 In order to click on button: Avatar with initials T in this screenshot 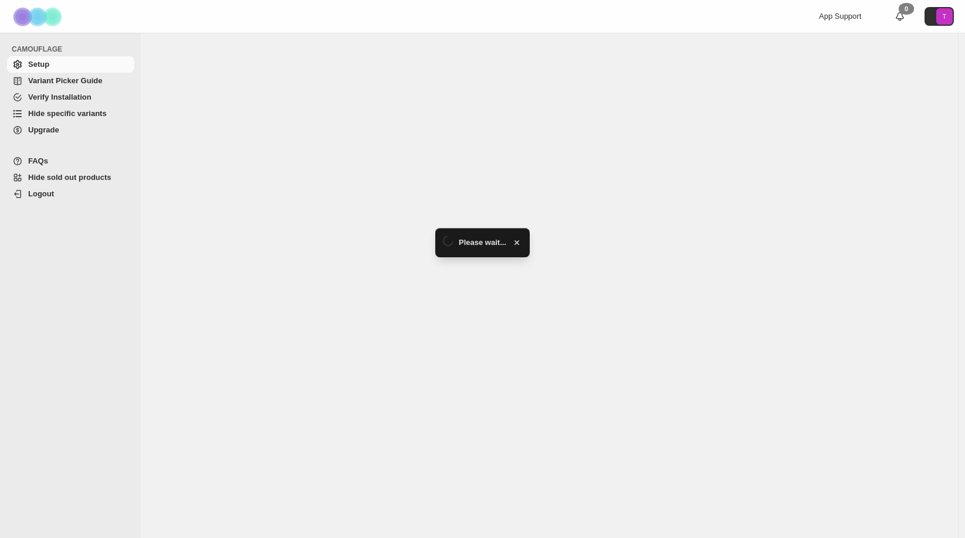, I will do `click(939, 16)`.